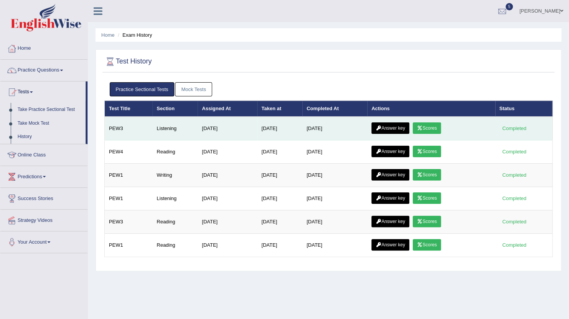  What do you see at coordinates (142, 89) in the screenshot?
I see `a: Practice Sectional Tests` at bounding box center [142, 89].